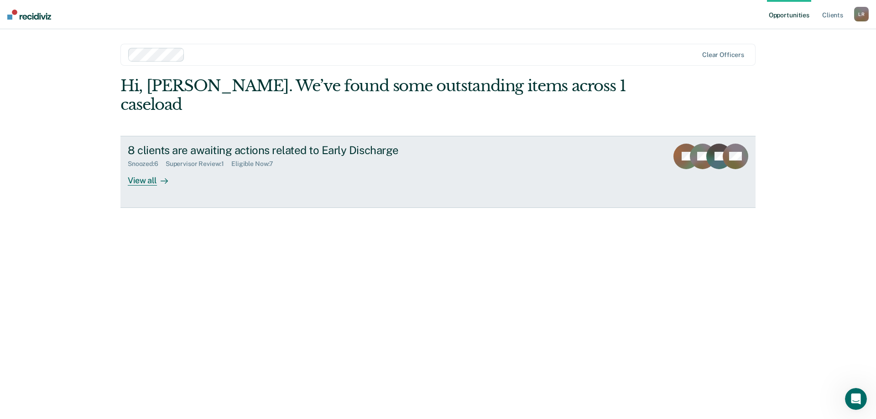 This screenshot has height=419, width=876. Describe the element at coordinates (862, 14) in the screenshot. I see `button: LR` at that location.